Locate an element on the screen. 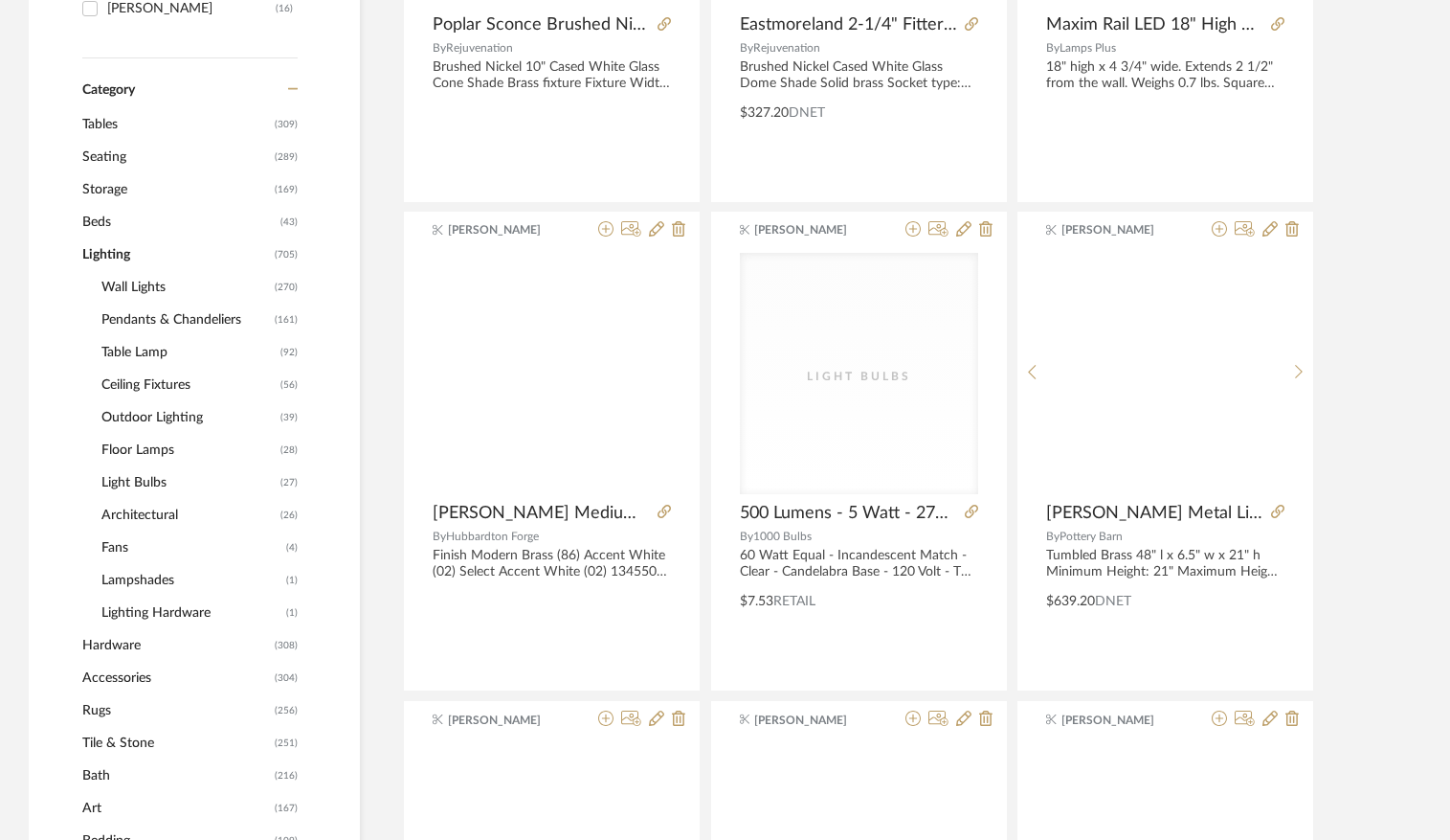 This screenshot has width=1450, height=840. span: Fans is located at coordinates (191, 548).